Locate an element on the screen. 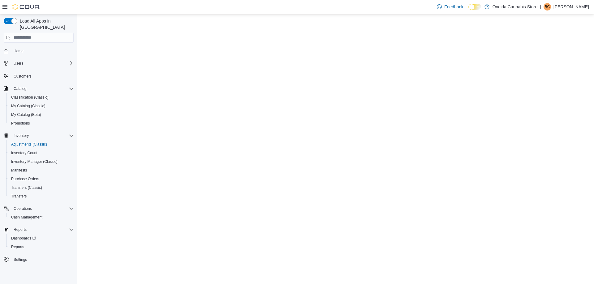 This screenshot has height=284, width=594. button: Home is located at coordinates (39, 51).